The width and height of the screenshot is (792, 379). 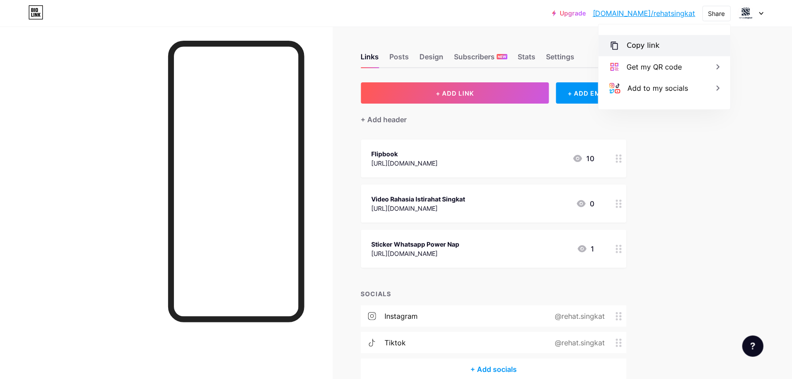 I want to click on div: SOCIALS, so click(x=494, y=293).